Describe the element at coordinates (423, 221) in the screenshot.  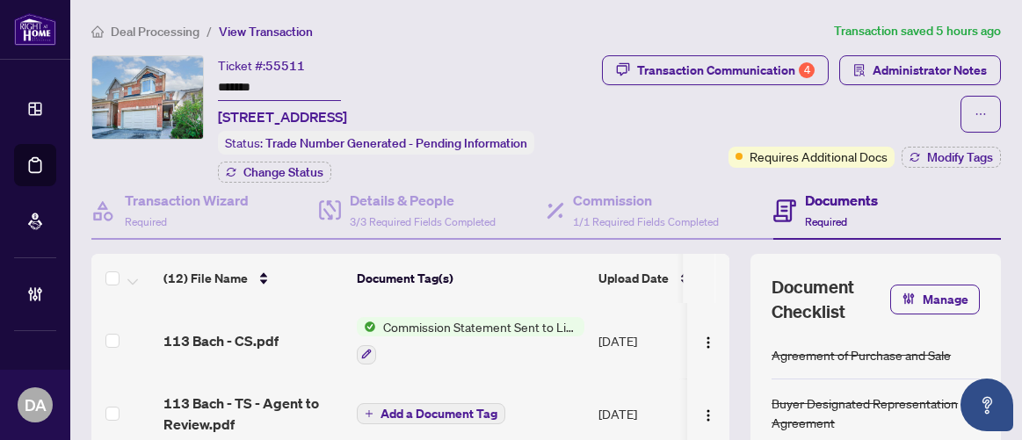
I see `span: 3/3 Required Fields Completed` at that location.